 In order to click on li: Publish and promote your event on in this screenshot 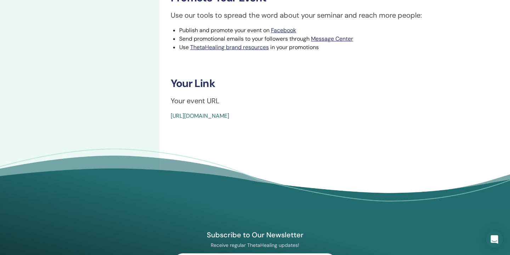, I will do `click(333, 30)`.